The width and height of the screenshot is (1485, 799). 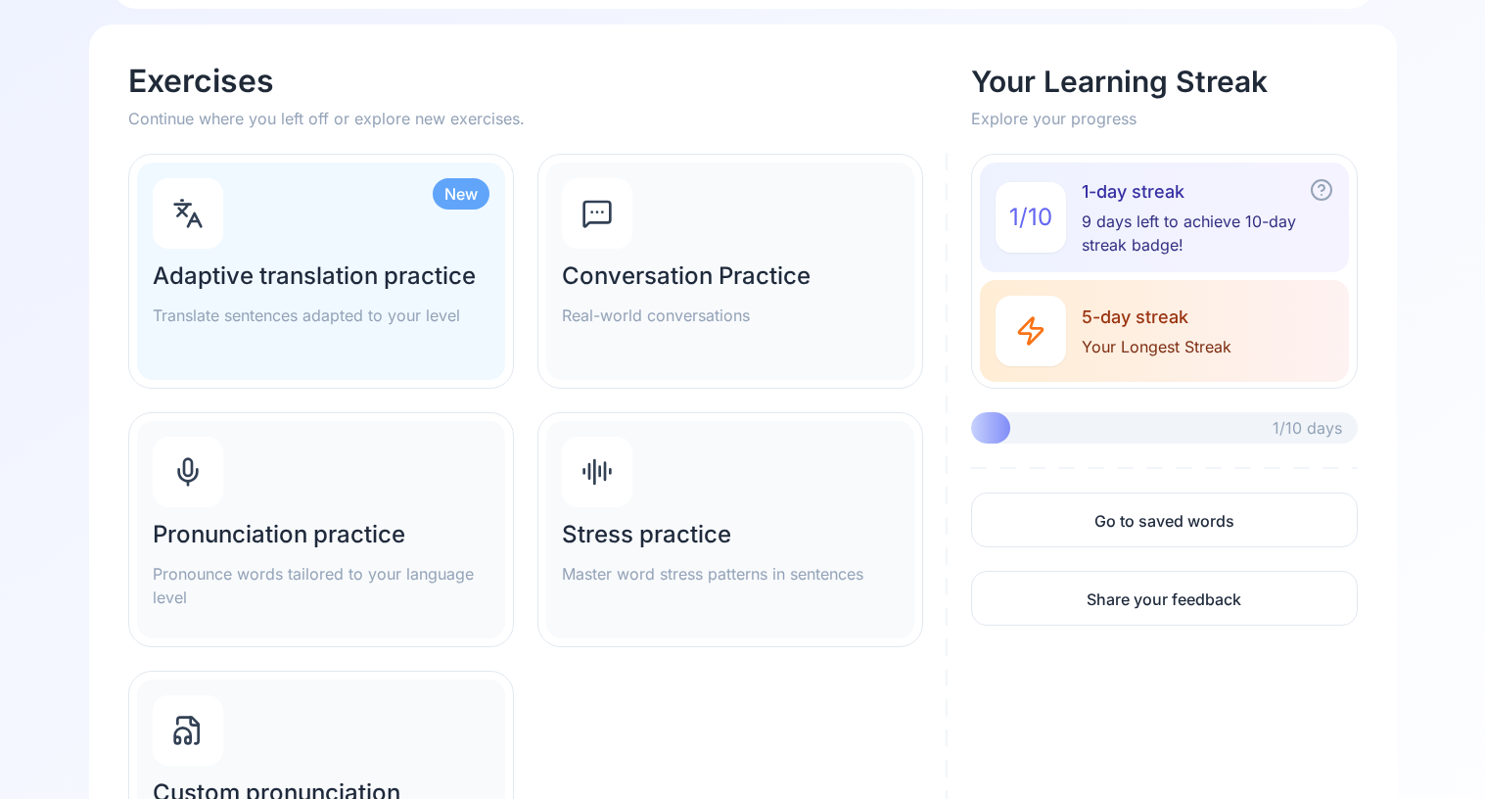 What do you see at coordinates (1156, 347) in the screenshot?
I see `span: Your Longest Streak` at bounding box center [1156, 347].